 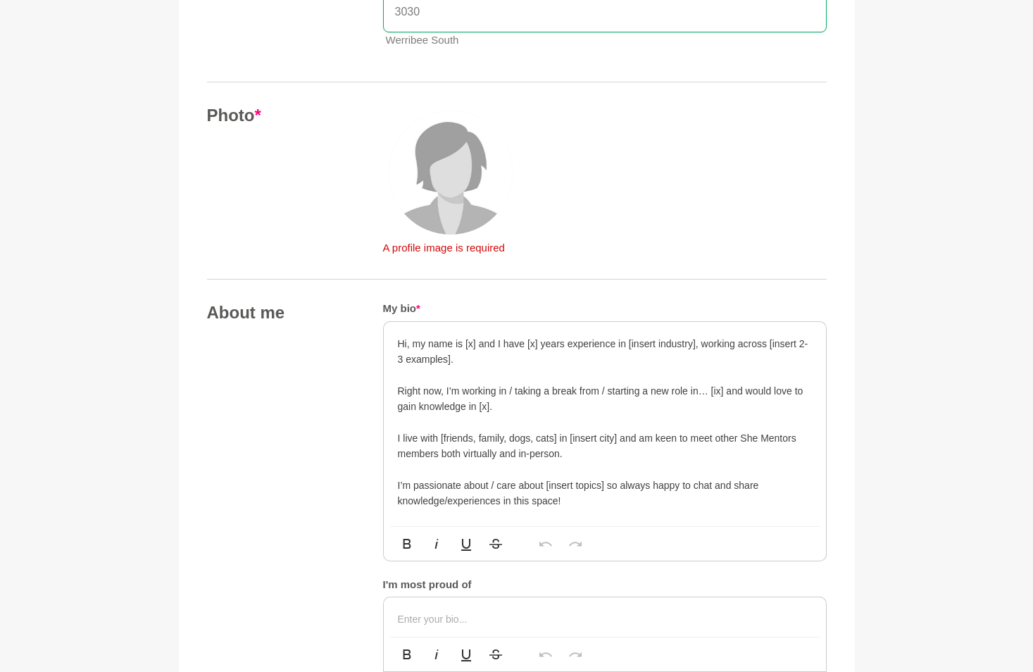 I want to click on p: Right now, I’m working in / taking a break from / starting a new role in… [ix] and would love to ..., so click(x=605, y=399).